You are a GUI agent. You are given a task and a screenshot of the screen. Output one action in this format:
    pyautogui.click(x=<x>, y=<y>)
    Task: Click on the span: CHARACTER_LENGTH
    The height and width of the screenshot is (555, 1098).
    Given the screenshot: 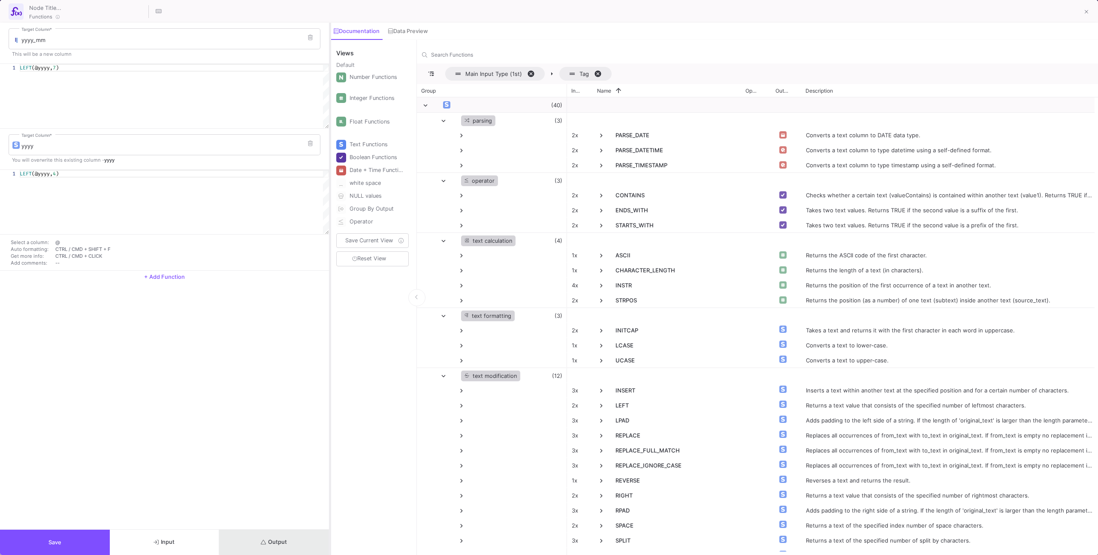 What is the action you would take?
    pyautogui.click(x=675, y=271)
    